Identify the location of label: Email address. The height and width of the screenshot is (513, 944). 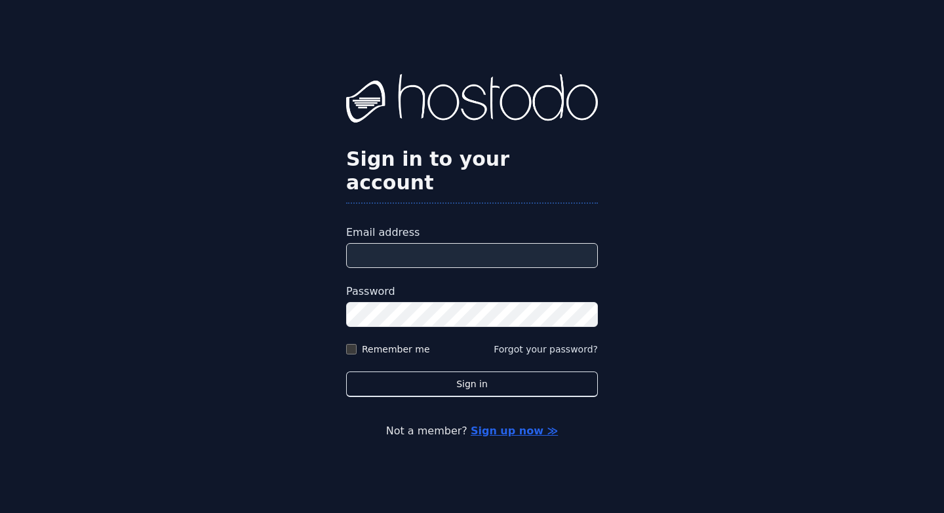
(472, 233).